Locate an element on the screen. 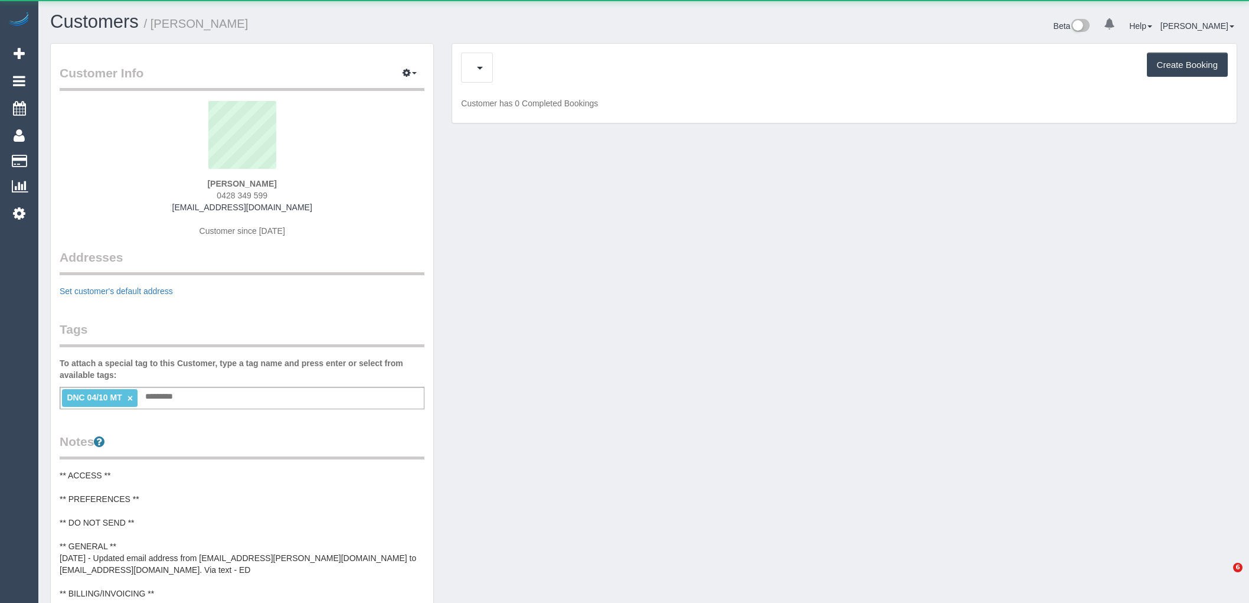 This screenshot has height=603, width=1249. button: Create Booking is located at coordinates (1187, 65).